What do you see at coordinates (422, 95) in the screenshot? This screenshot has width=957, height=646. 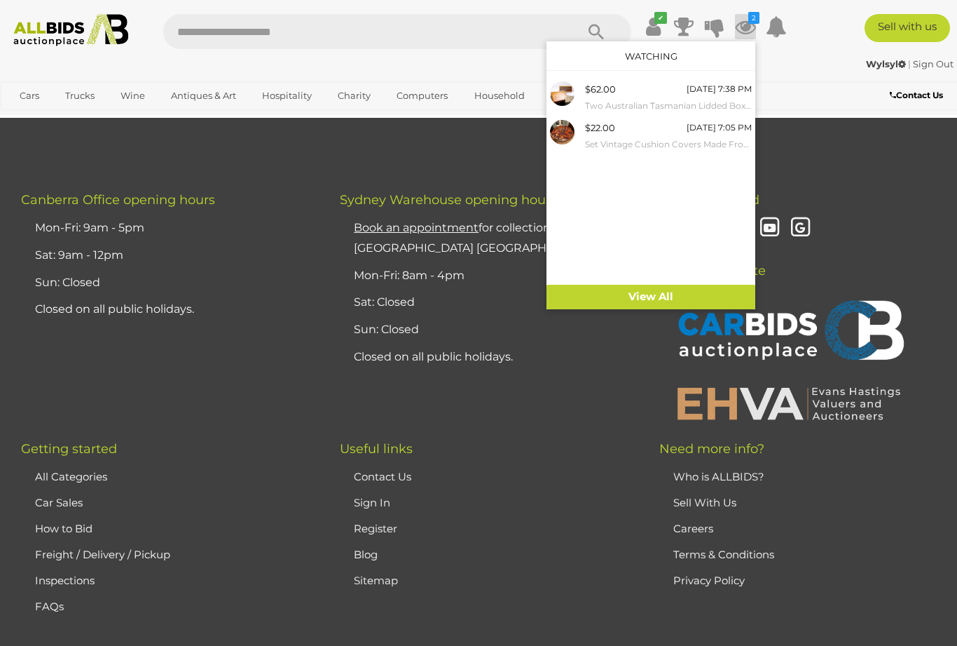 I see `a: Computers` at bounding box center [422, 95].